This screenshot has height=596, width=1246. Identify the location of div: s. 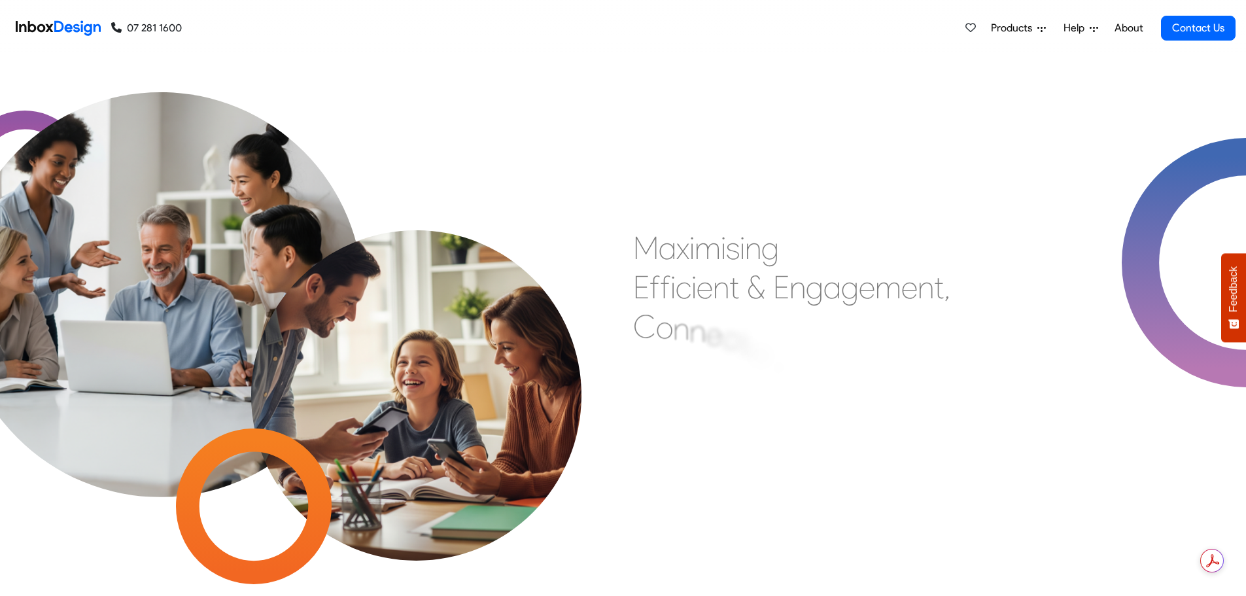
(732, 248).